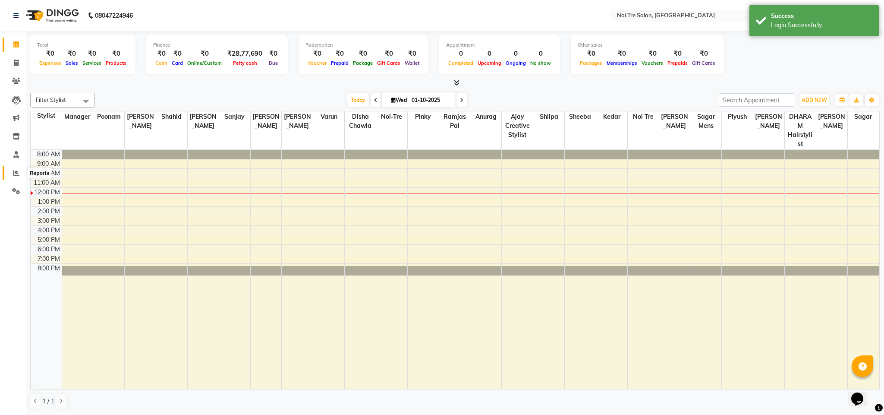  I want to click on span: Noi Tre, so click(643, 117).